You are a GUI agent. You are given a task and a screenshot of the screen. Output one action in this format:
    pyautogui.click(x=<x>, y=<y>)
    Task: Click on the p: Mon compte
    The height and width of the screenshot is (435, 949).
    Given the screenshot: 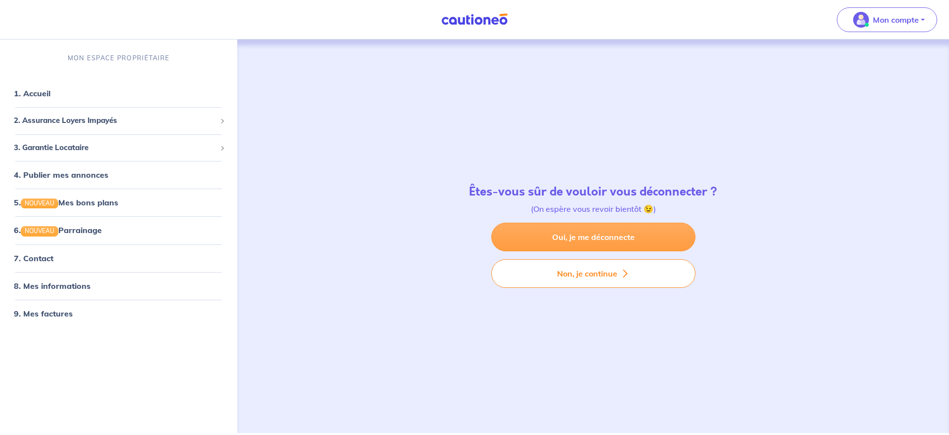 What is the action you would take?
    pyautogui.click(x=895, y=20)
    